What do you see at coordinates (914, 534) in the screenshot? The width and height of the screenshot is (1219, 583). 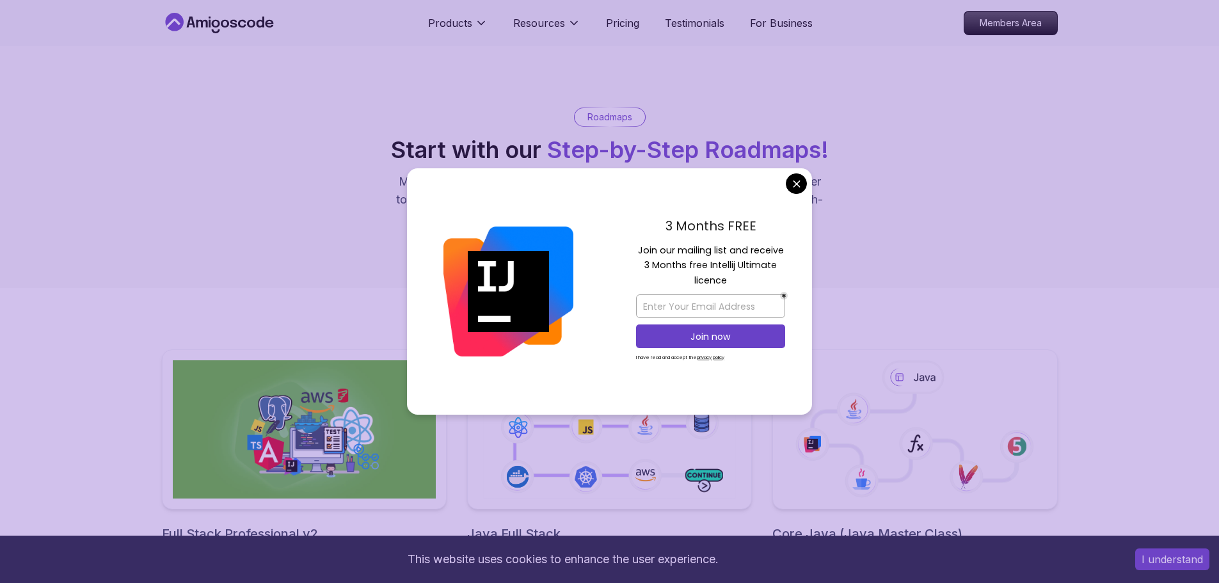 I see `h2: Core Java (Java Master Class)` at bounding box center [914, 534].